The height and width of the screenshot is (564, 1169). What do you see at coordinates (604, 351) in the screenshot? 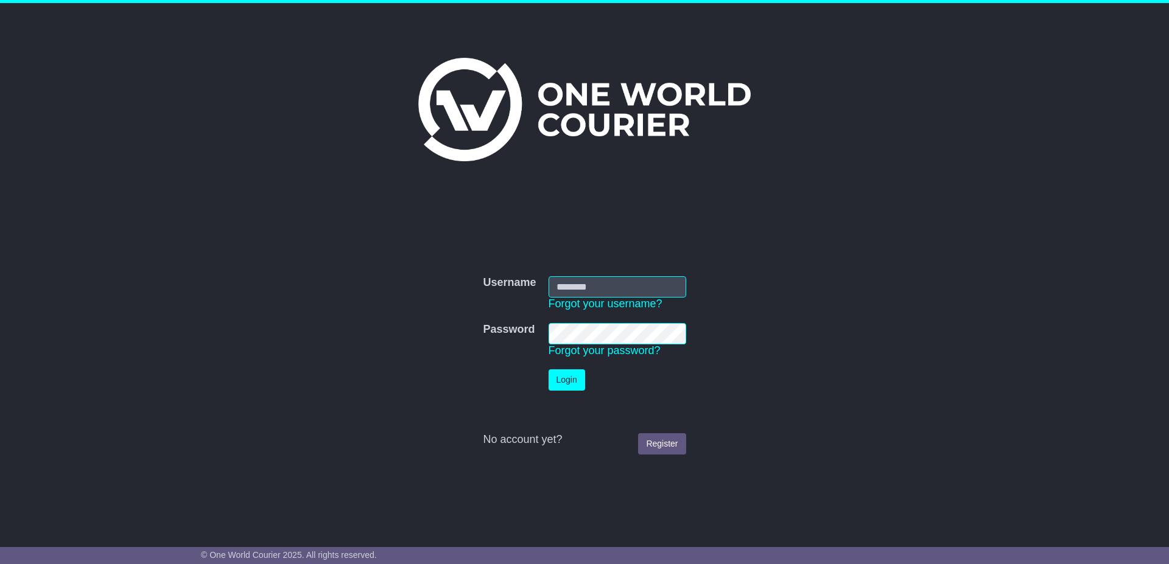
I see `a: Forgot your password?` at bounding box center [604, 351].